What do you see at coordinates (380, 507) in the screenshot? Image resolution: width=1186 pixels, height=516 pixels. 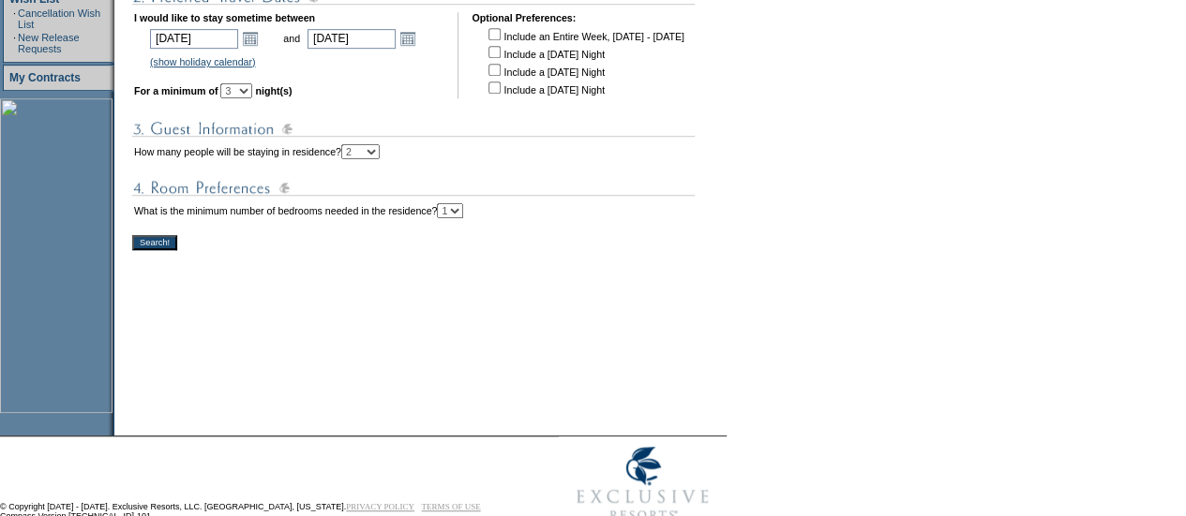 I see `a: PRIVACY POLICY` at bounding box center [380, 507].